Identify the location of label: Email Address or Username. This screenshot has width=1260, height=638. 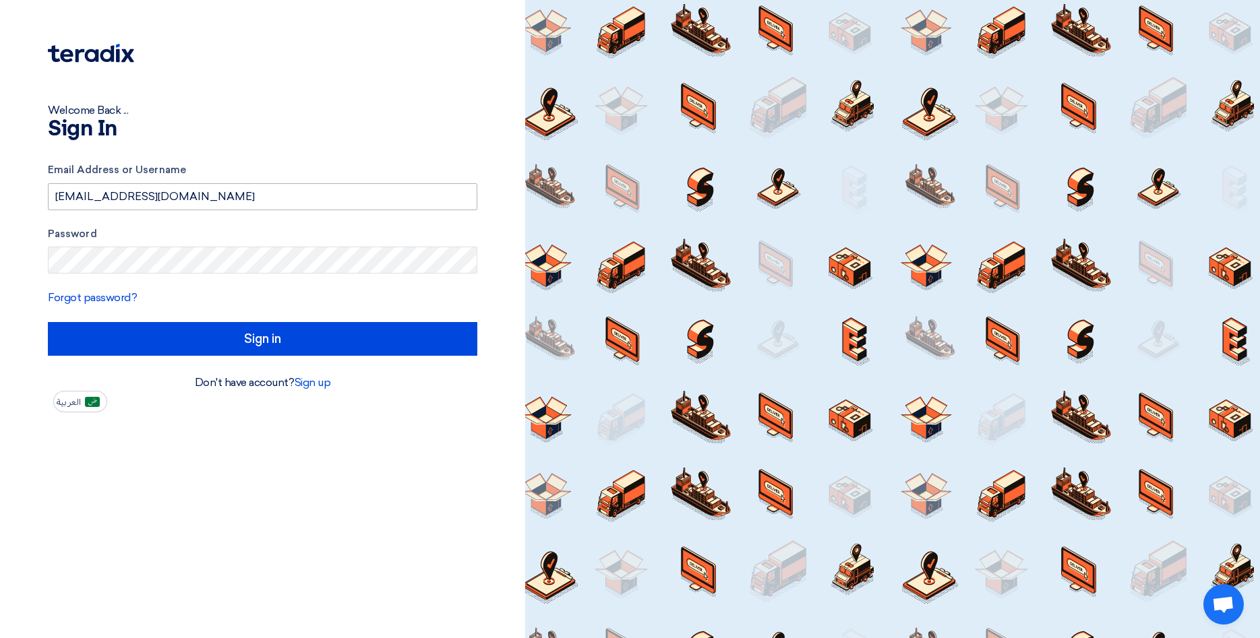
(262, 170).